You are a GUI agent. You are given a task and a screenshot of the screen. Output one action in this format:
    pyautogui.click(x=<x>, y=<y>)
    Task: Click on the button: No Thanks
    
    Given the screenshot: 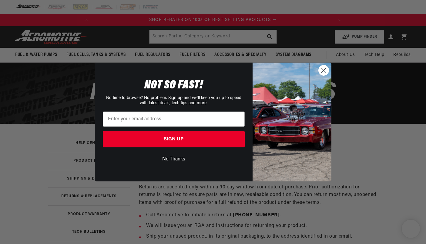 What is the action you would take?
    pyautogui.click(x=174, y=159)
    